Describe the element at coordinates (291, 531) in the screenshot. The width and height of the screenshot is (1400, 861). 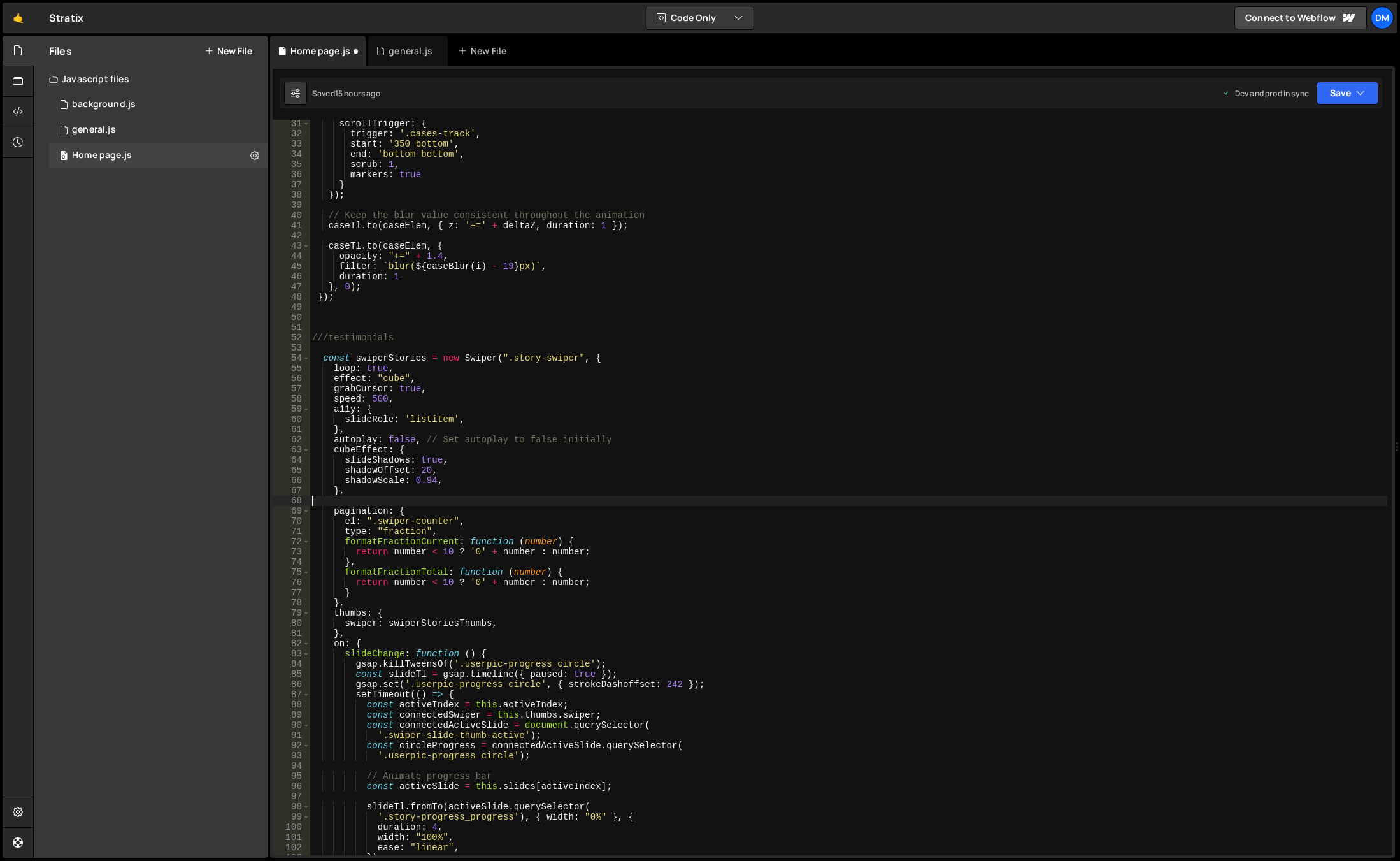
I see `div: 71` at that location.